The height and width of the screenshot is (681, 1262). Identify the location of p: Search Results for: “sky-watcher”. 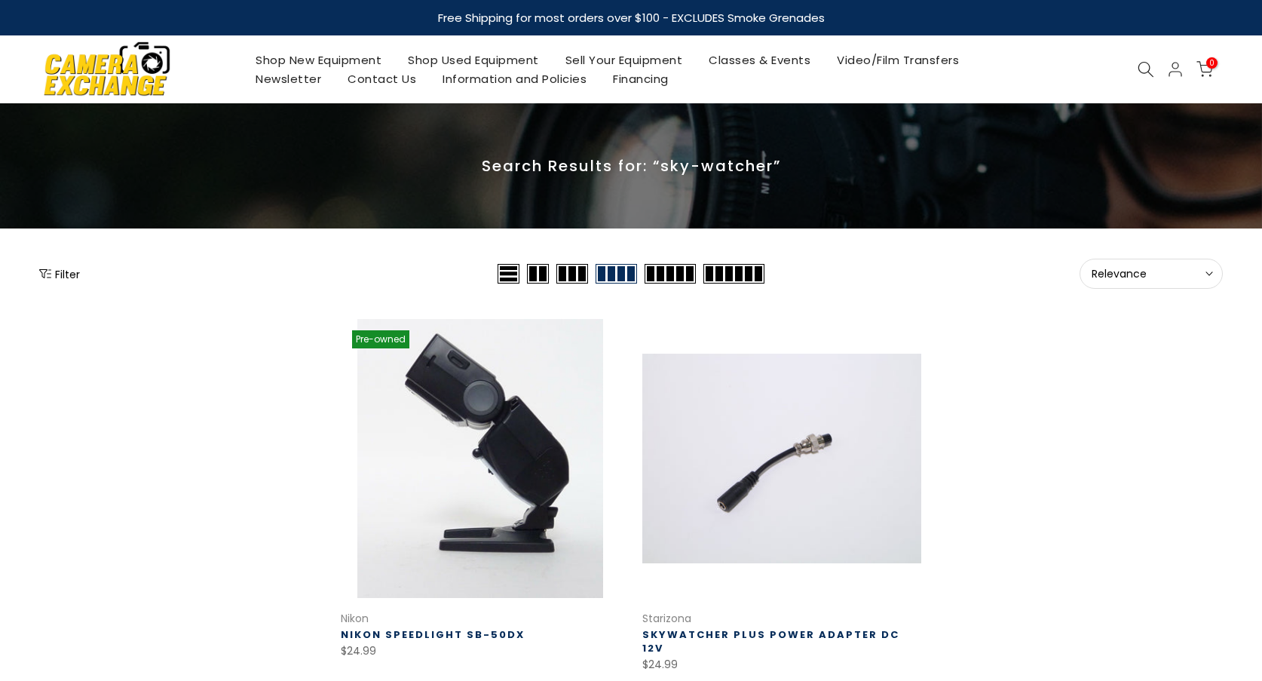
(631, 166).